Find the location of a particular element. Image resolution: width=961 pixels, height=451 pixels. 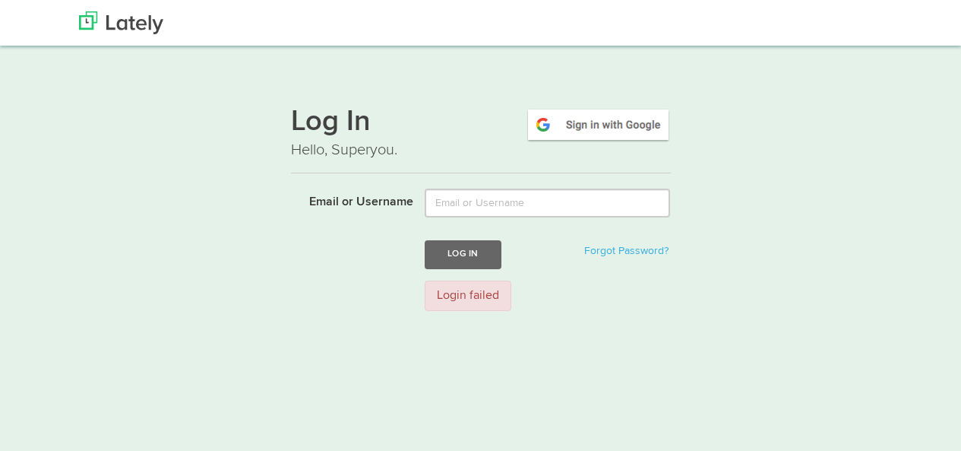

label: Email or Username is located at coordinates (346, 200).